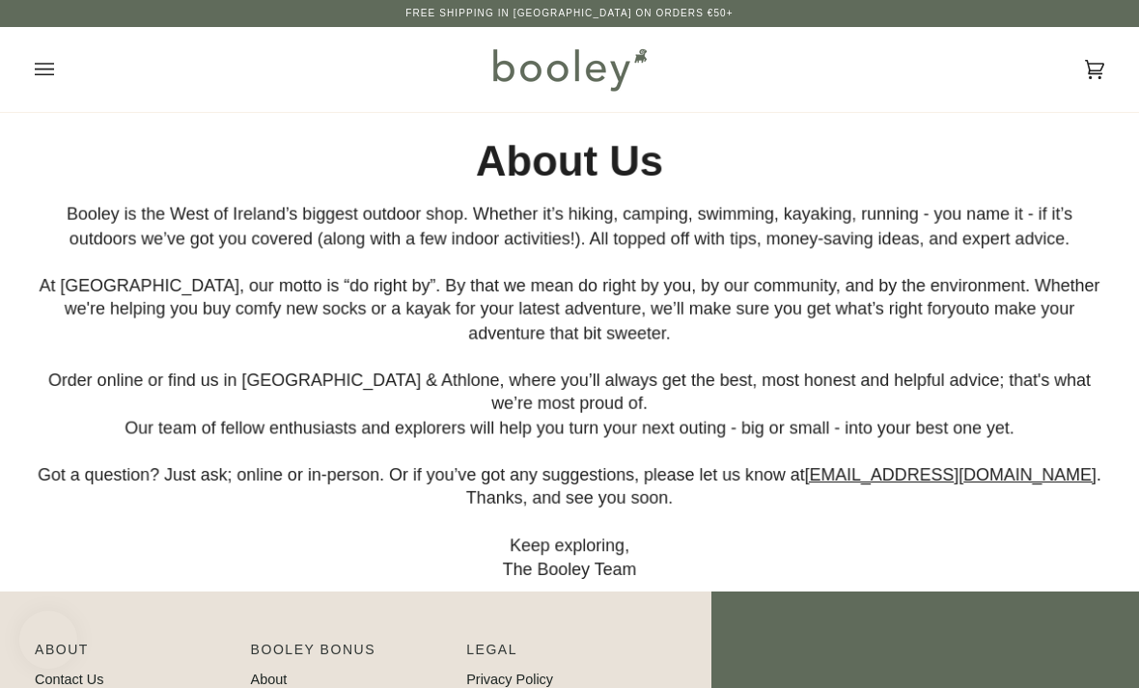 Image resolution: width=1139 pixels, height=688 pixels. I want to click on span: Keep exploring,, so click(569, 546).